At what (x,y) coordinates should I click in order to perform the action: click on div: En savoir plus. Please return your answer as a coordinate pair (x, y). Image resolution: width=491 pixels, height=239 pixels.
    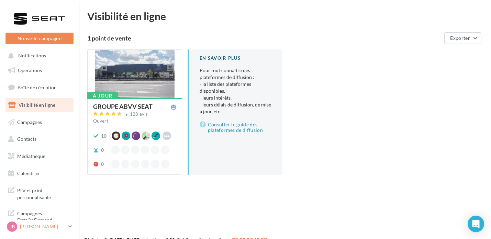
    Looking at the image, I should click on (236, 58).